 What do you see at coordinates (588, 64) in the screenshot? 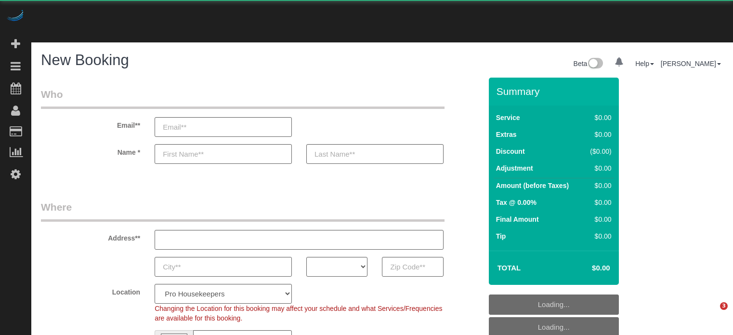
I see `a: Beta` at bounding box center [588, 64].